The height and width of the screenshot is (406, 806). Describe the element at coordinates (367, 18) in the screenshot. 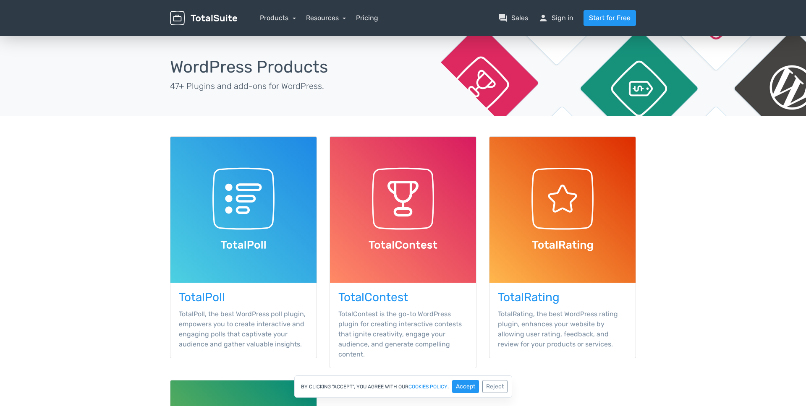

I see `a: Pricing` at that location.